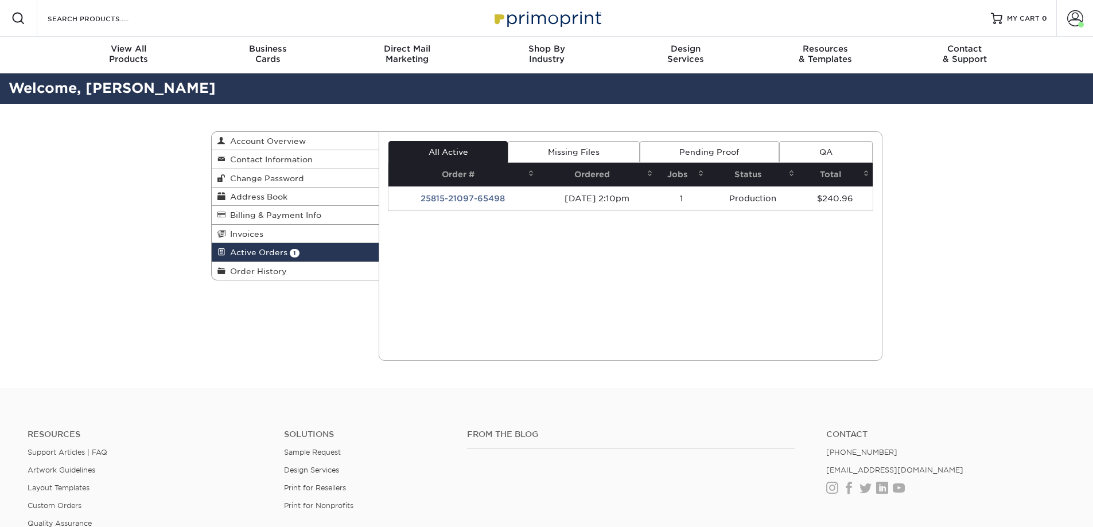 This screenshot has width=1093, height=527. Describe the element at coordinates (965, 54) in the screenshot. I see `div: & Support` at that location.